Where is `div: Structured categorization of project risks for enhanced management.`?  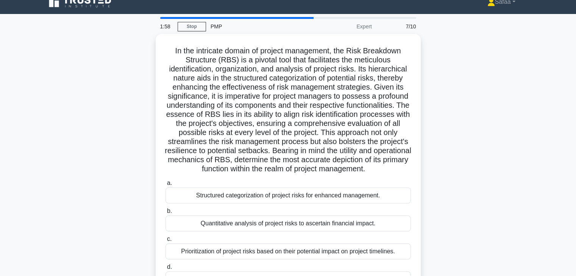 div: Structured categorization of project risks for enhanced management. is located at coordinates (288, 196).